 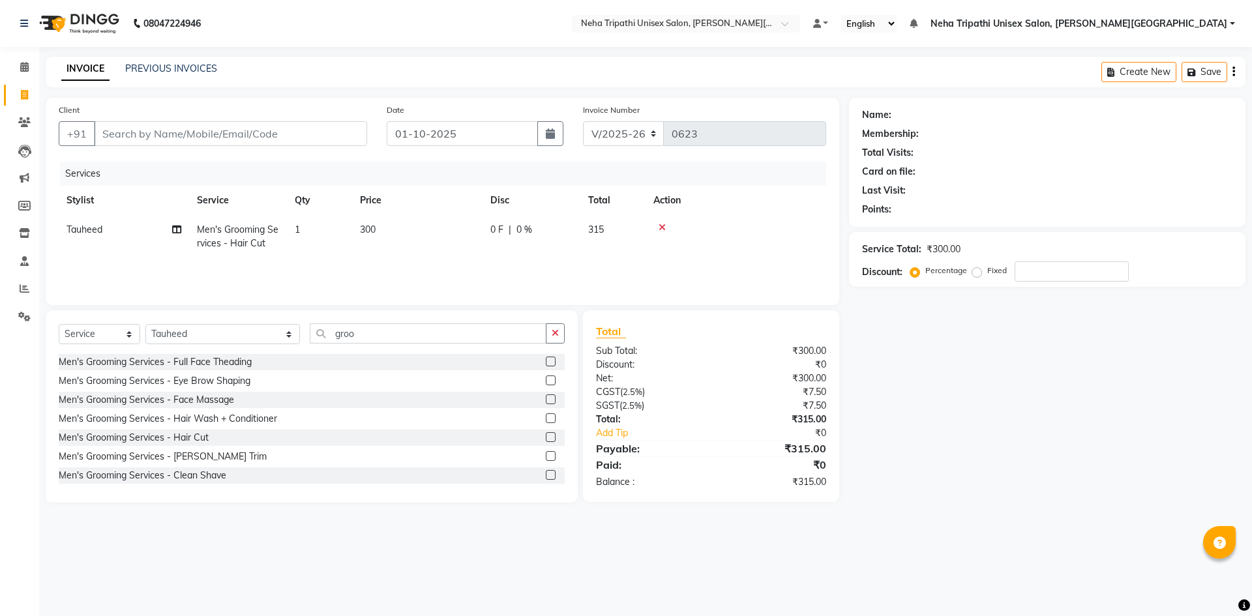 I want to click on div: Men's Grooming Services - Eye Brow Shaping, so click(x=155, y=381).